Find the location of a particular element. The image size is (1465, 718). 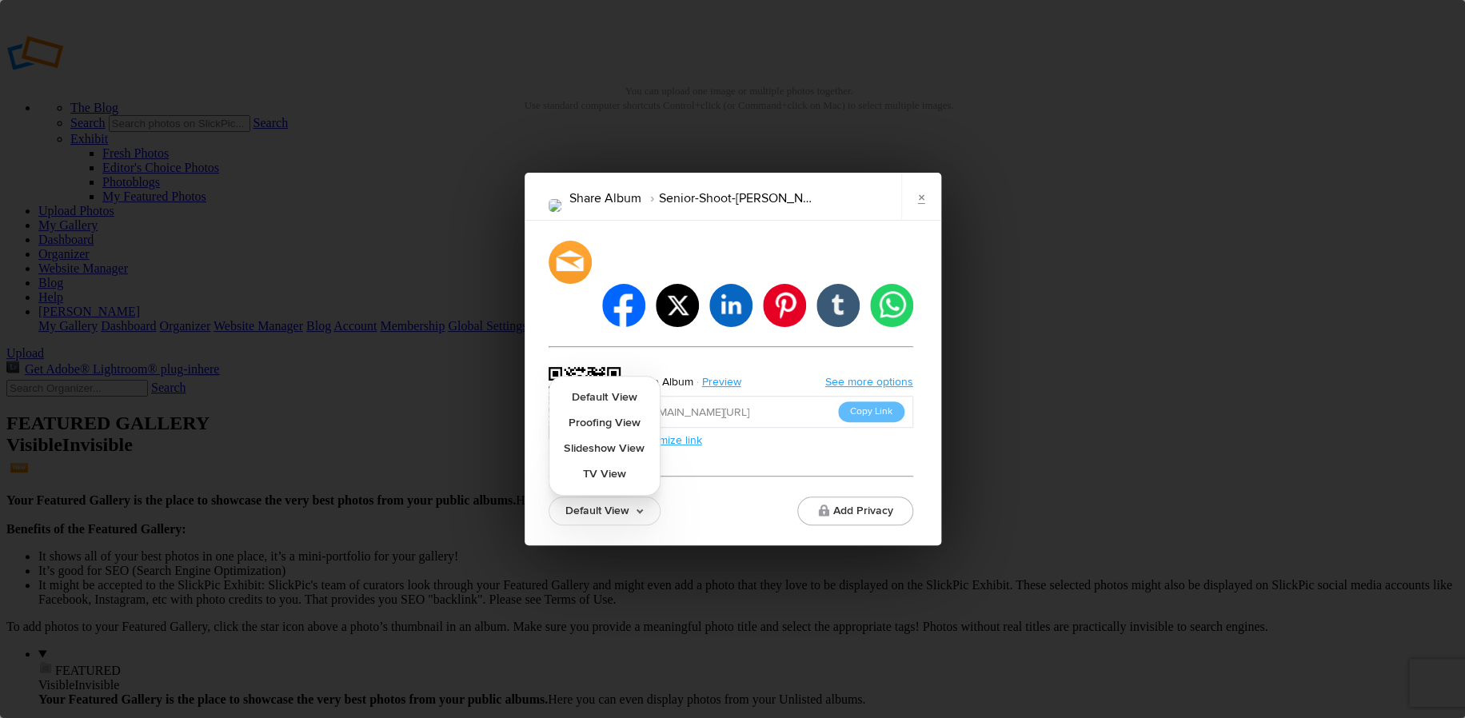

div: Share Album is located at coordinates (661, 382).